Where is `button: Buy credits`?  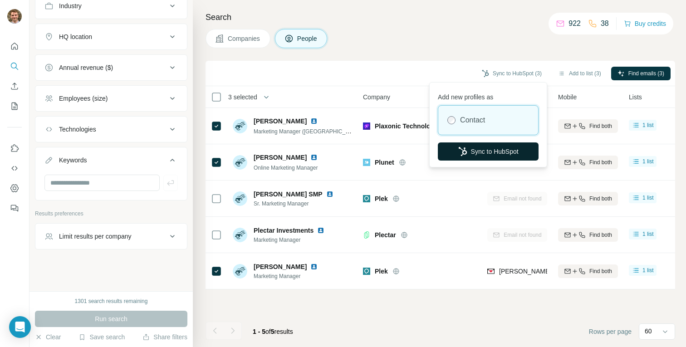
button: Buy credits is located at coordinates (645, 24).